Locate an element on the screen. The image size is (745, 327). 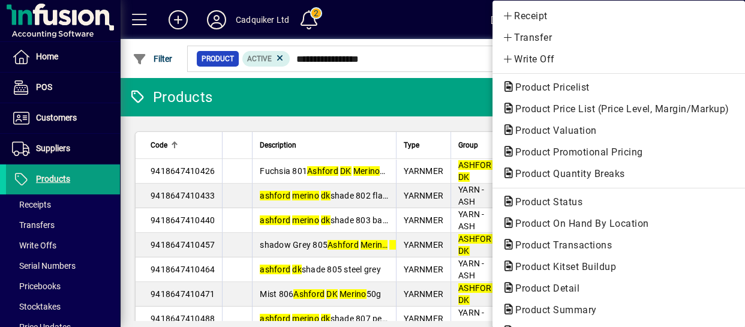
span: Product Promotional Pricing is located at coordinates (575, 152).